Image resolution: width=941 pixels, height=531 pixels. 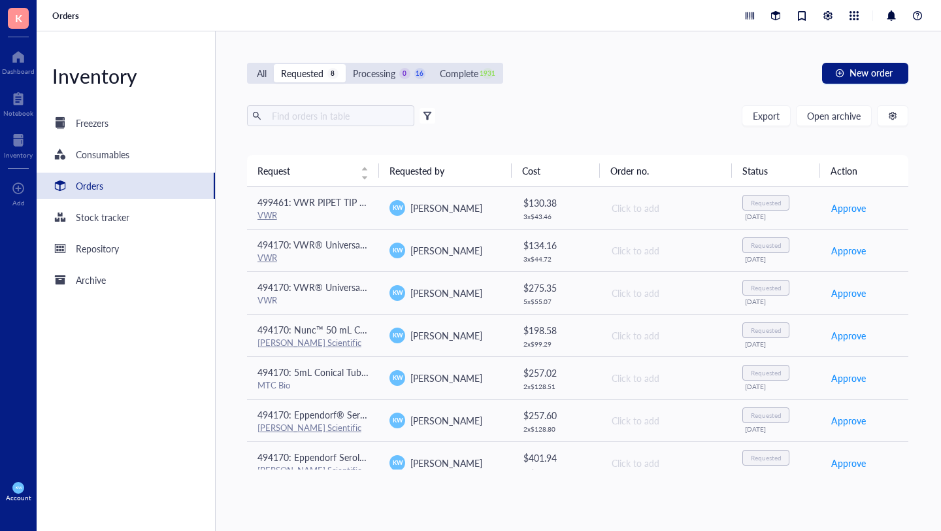 I want to click on span: Export, so click(x=766, y=116).